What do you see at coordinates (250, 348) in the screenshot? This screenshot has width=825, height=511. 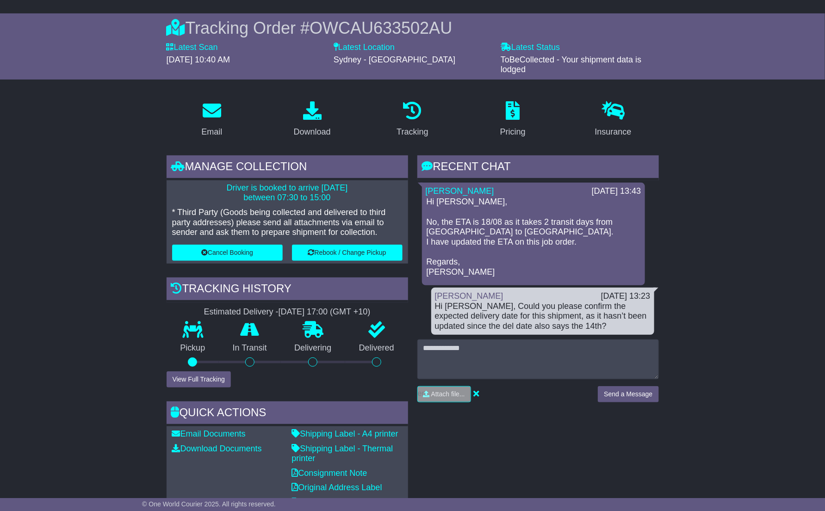 I see `p: In Transit` at bounding box center [250, 348].